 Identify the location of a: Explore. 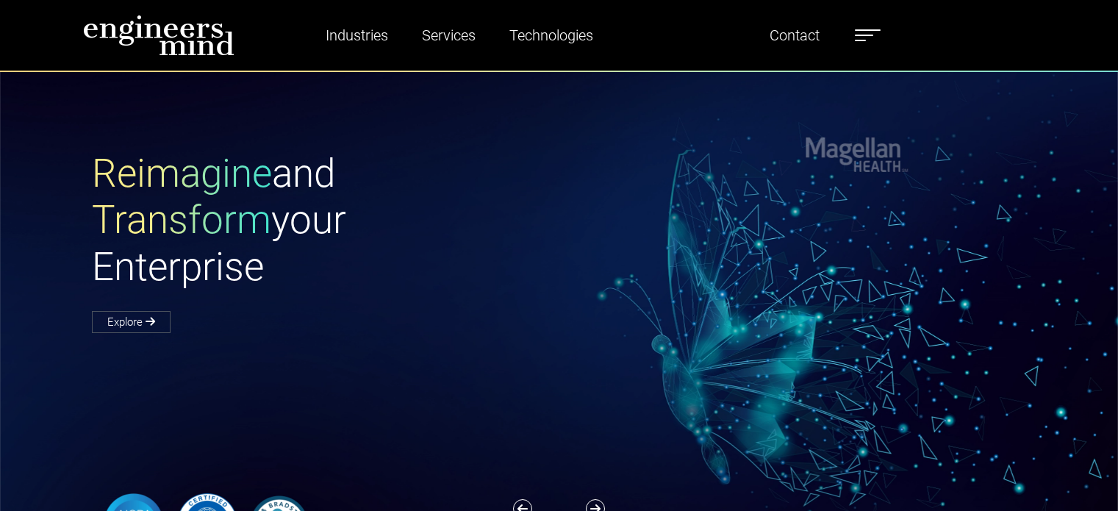
(131, 322).